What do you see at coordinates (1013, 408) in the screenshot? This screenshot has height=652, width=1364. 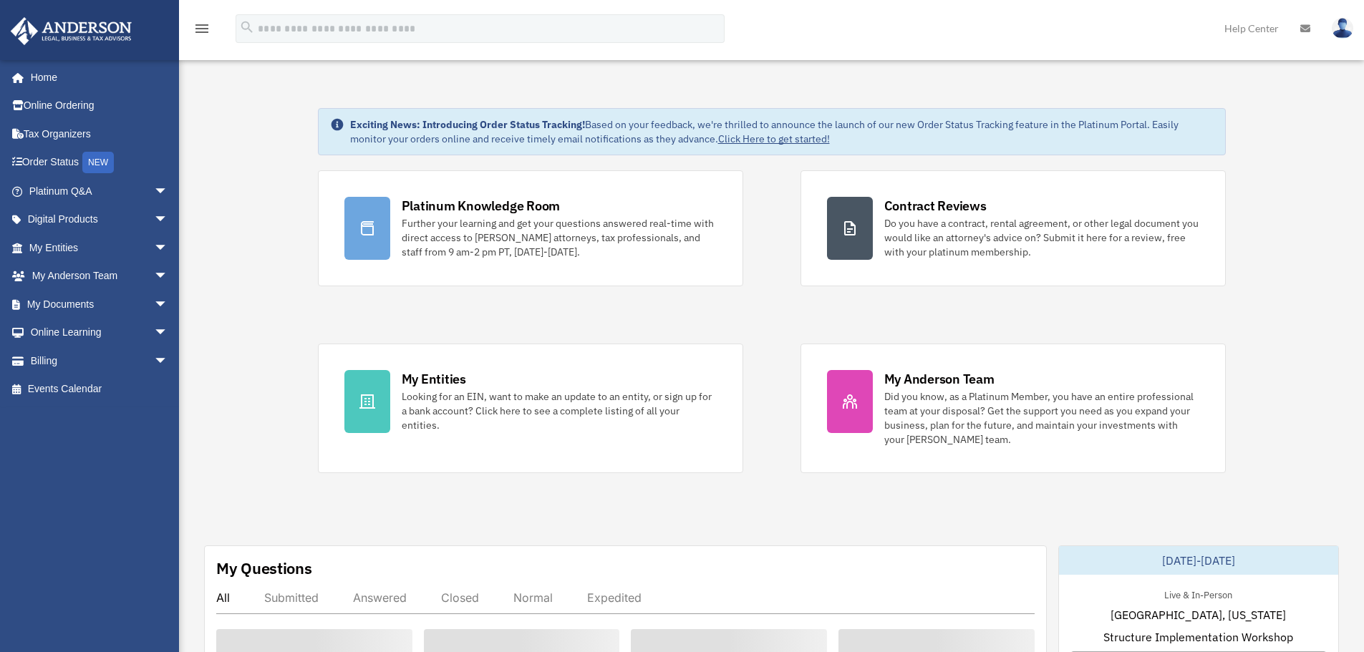 I see `a: My Anderson Team Did you know, as a Platinum Member, you have an entire professional team at your...` at bounding box center [1013, 408].